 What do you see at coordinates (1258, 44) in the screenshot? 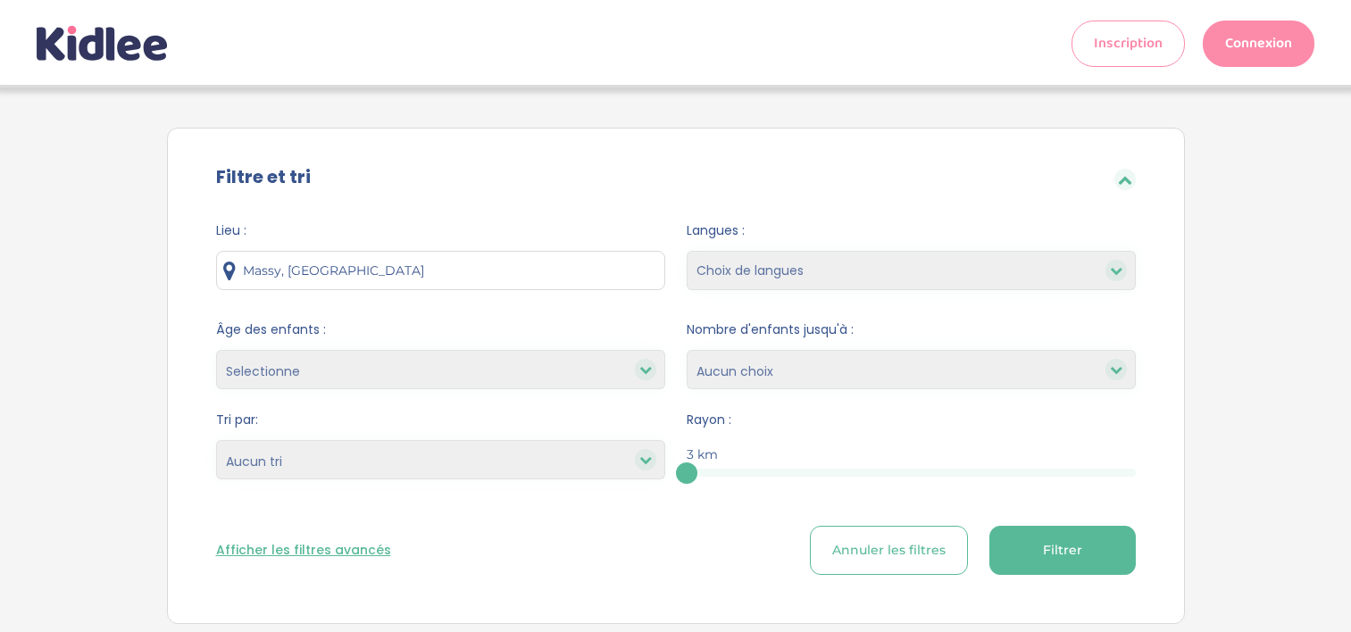
I see `a: Connexion` at bounding box center [1258, 44].